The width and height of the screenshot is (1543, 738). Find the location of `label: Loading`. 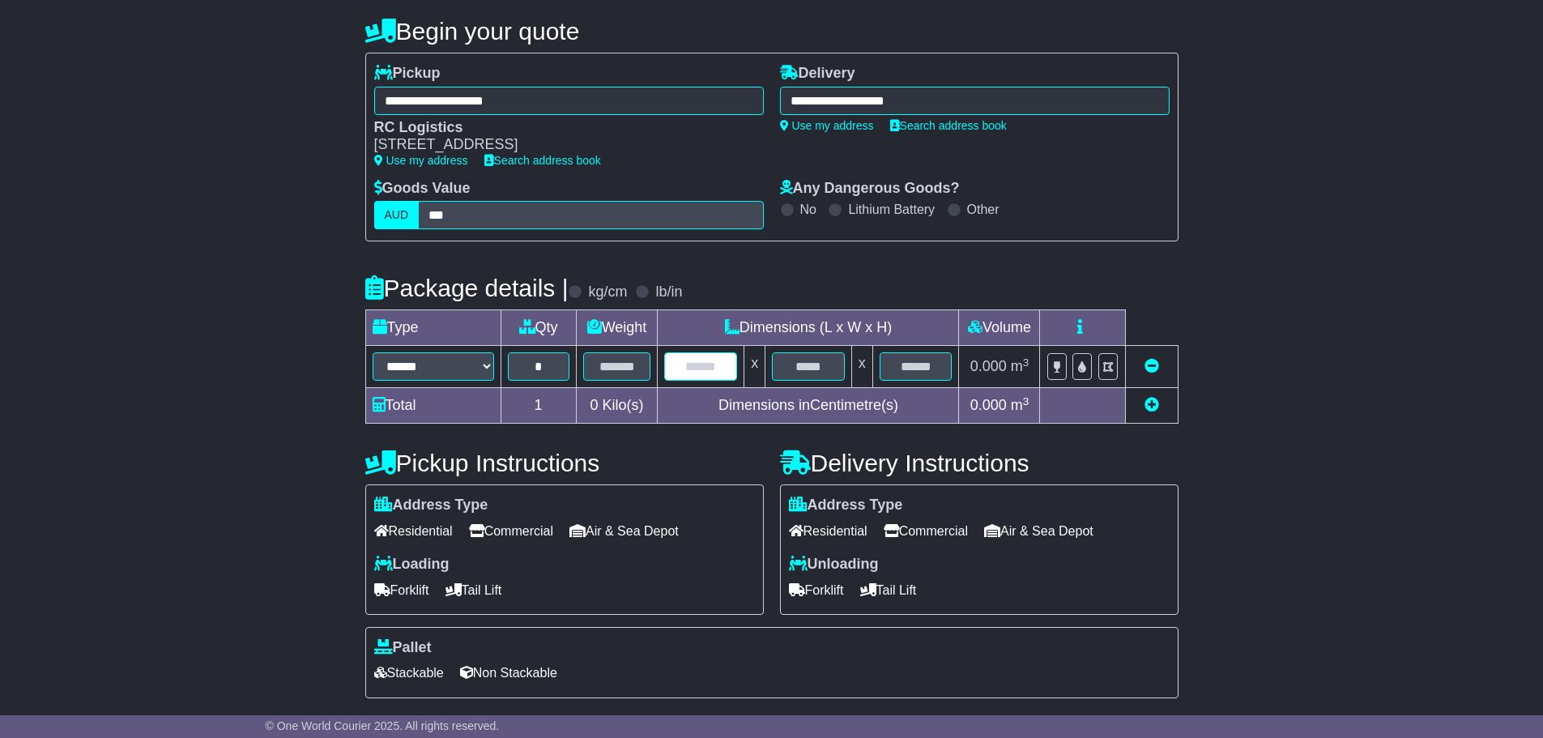

label: Loading is located at coordinates (412, 565).